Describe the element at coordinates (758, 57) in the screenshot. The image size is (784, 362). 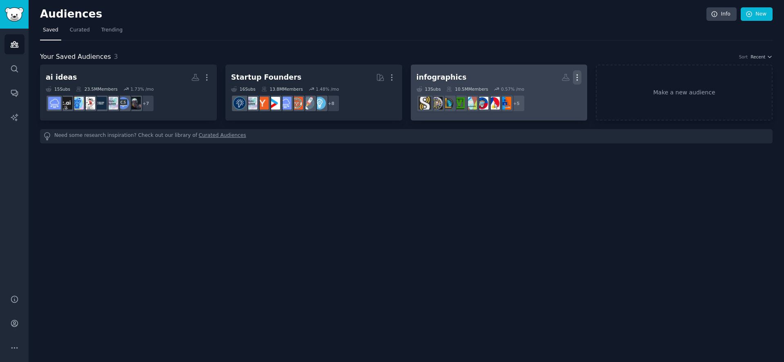
I see `span: Recent` at that location.